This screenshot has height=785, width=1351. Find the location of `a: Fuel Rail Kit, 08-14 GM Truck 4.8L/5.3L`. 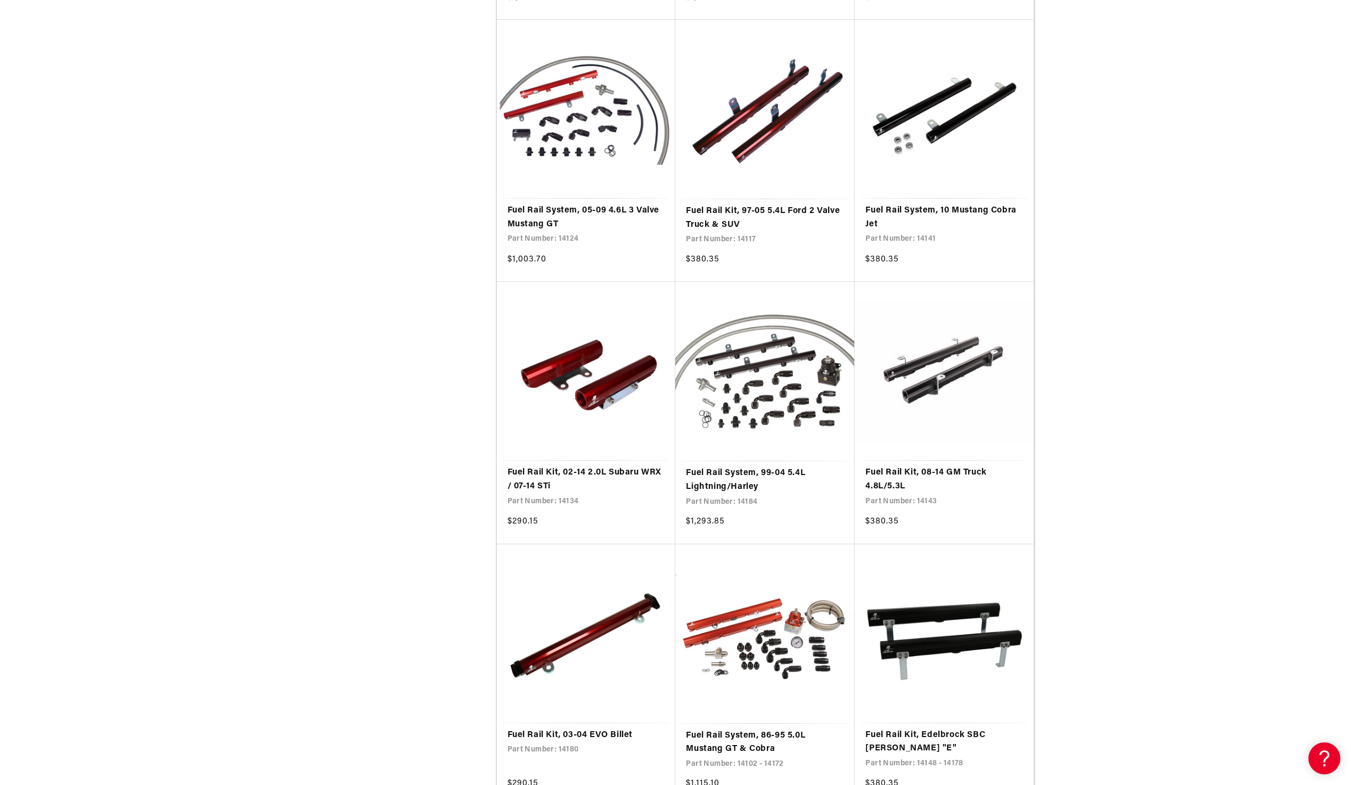

a: Fuel Rail Kit, 08-14 GM Truck 4.8L/5.3L is located at coordinates (944, 479).